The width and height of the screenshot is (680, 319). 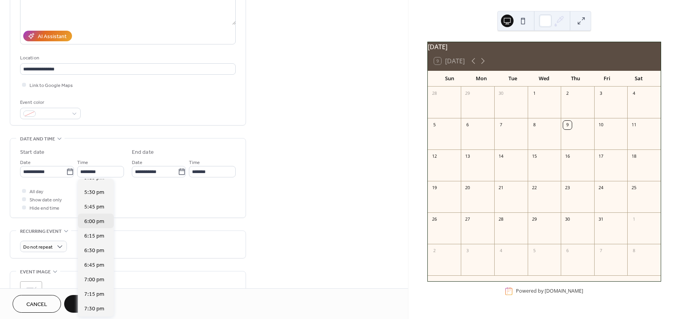 I want to click on div: 17, so click(x=601, y=157).